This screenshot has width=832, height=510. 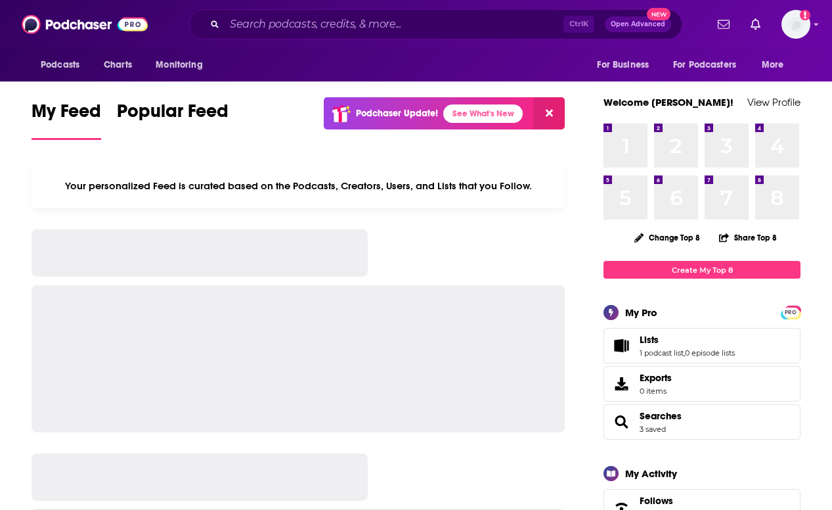 I want to click on input: Search podcasts, credits, & more..., so click(x=394, y=24).